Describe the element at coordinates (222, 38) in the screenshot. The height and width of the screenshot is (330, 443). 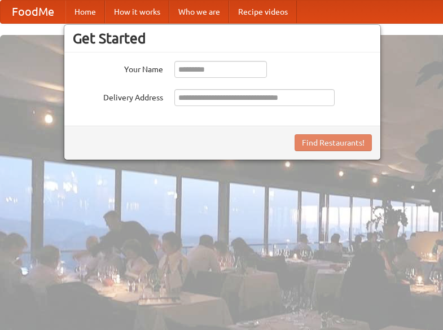
I see `h3: Get Started` at that location.